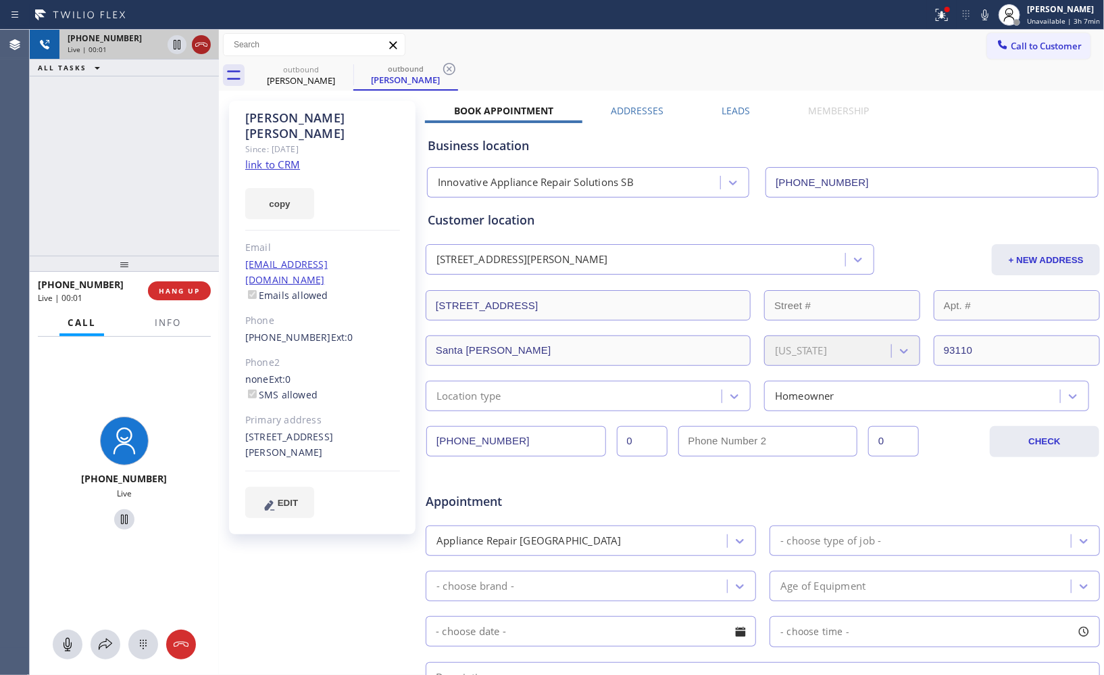 The height and width of the screenshot is (675, 1104). Describe the element at coordinates (536, 182) in the screenshot. I see `div: Innovative Appliance Repair Solutions SB` at that location.